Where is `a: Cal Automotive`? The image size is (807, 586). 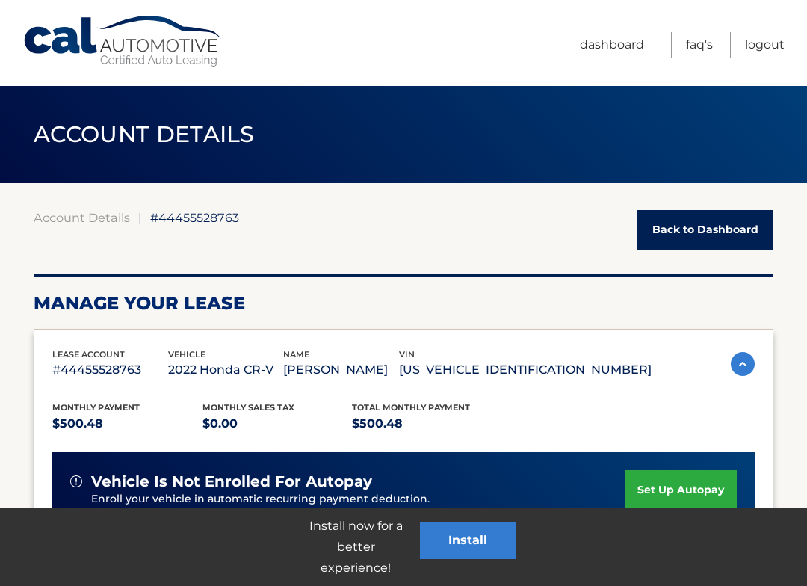 a: Cal Automotive is located at coordinates (123, 41).